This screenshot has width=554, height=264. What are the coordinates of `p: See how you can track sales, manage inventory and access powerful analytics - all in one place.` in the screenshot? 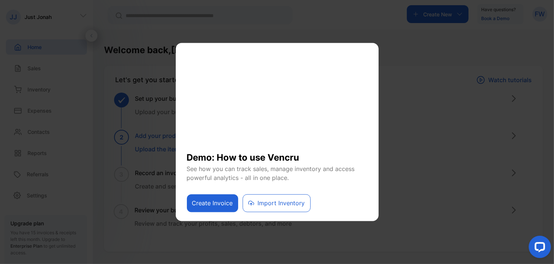 It's located at (277, 174).